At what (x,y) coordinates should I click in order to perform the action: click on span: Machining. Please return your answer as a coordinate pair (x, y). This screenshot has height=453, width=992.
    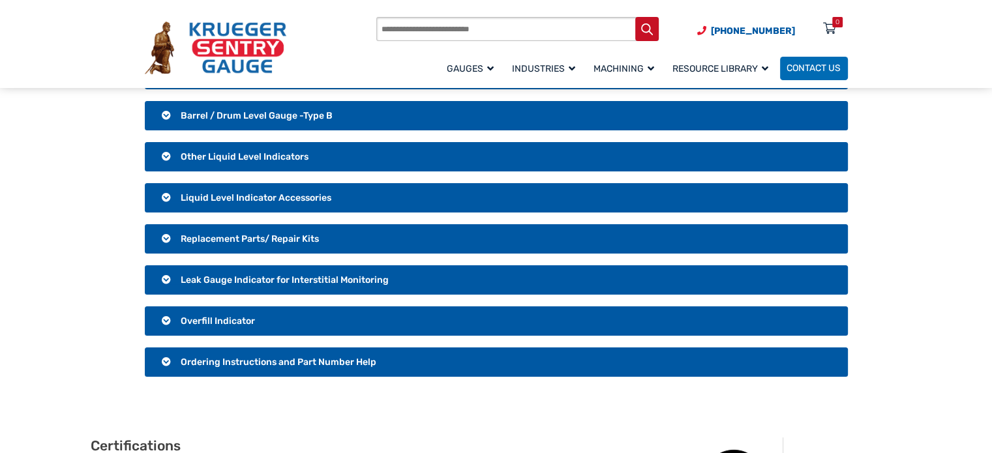
    Looking at the image, I should click on (624, 68).